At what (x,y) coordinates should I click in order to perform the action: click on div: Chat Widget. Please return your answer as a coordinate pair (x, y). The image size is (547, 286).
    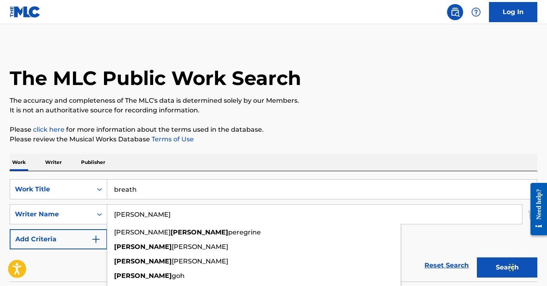
    Looking at the image, I should click on (527, 267).